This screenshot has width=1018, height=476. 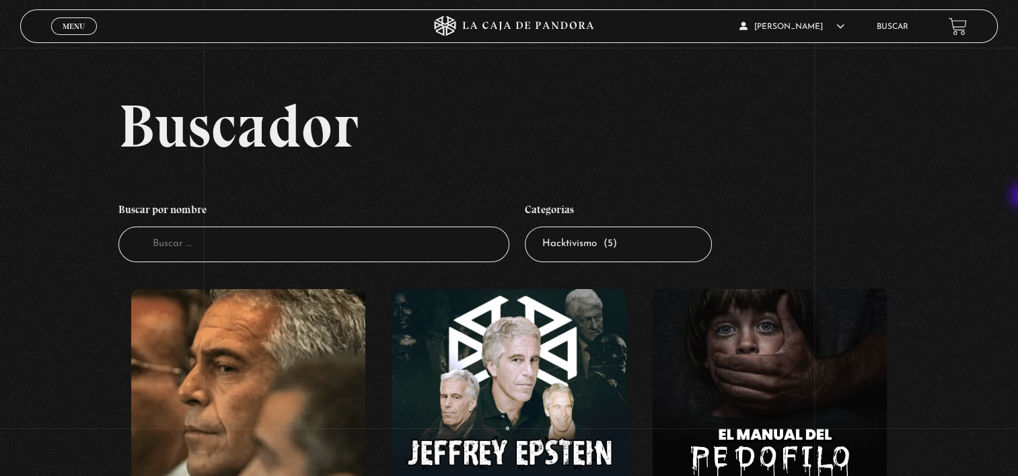 I want to click on a: View your shopping cart, so click(x=957, y=26).